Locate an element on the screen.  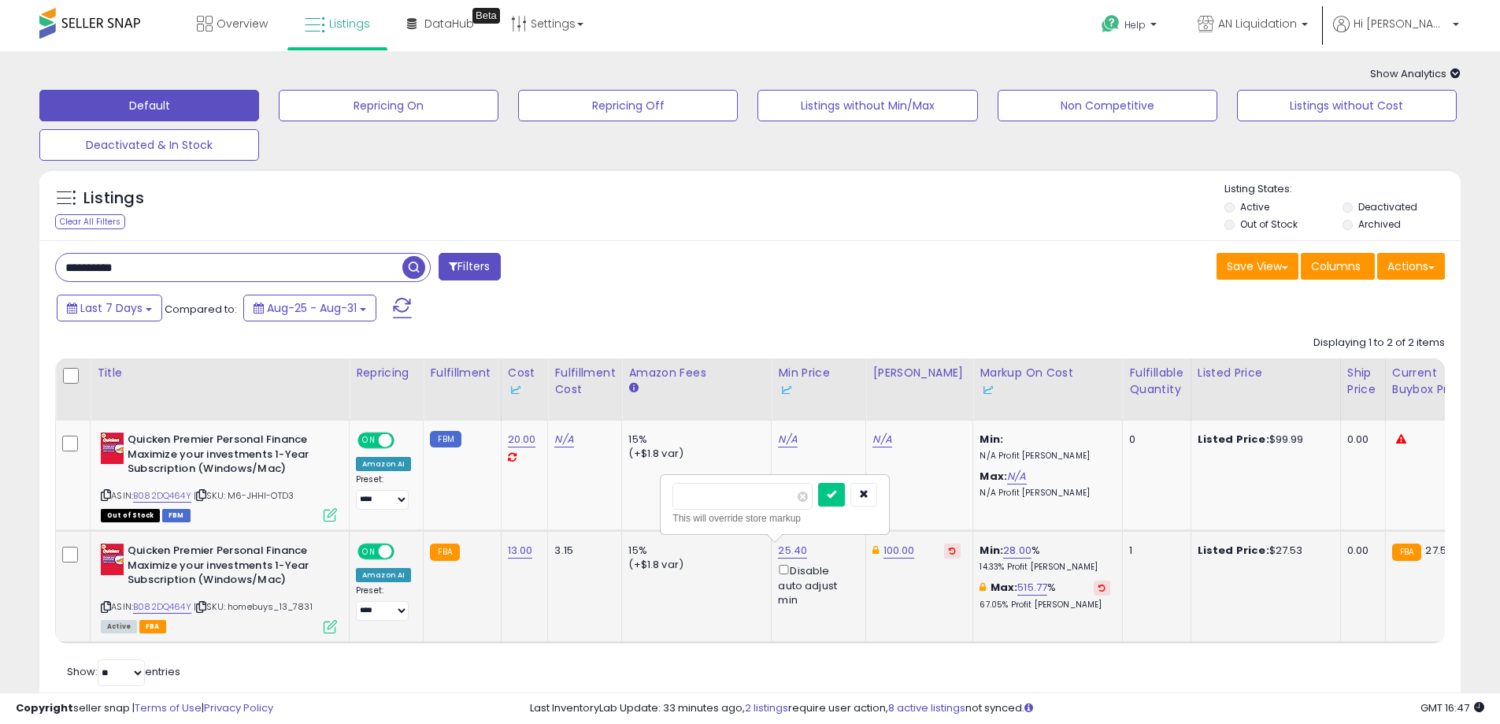
div: Min Price is located at coordinates (818, 381).